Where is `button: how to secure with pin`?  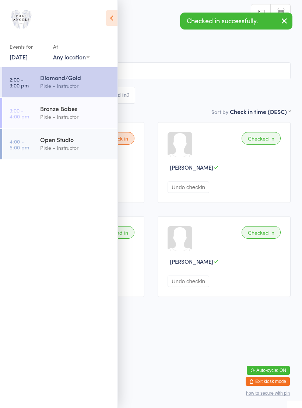
button: how to secure with pin is located at coordinates (268, 393).